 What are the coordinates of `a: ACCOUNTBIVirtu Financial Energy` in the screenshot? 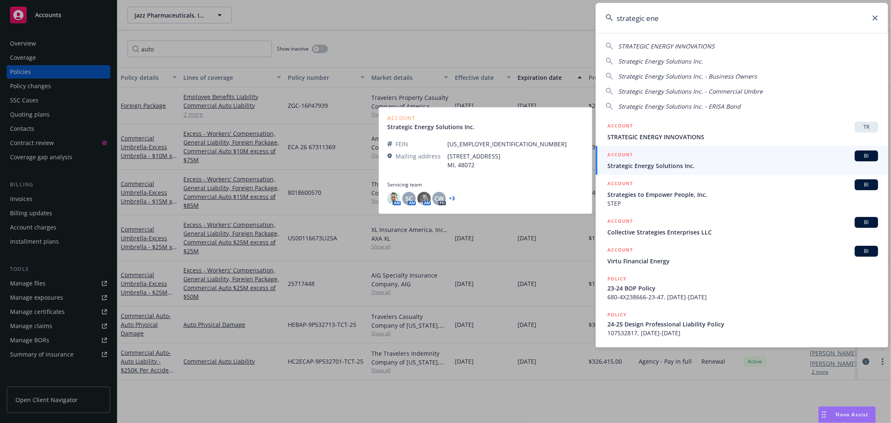 It's located at (742, 255).